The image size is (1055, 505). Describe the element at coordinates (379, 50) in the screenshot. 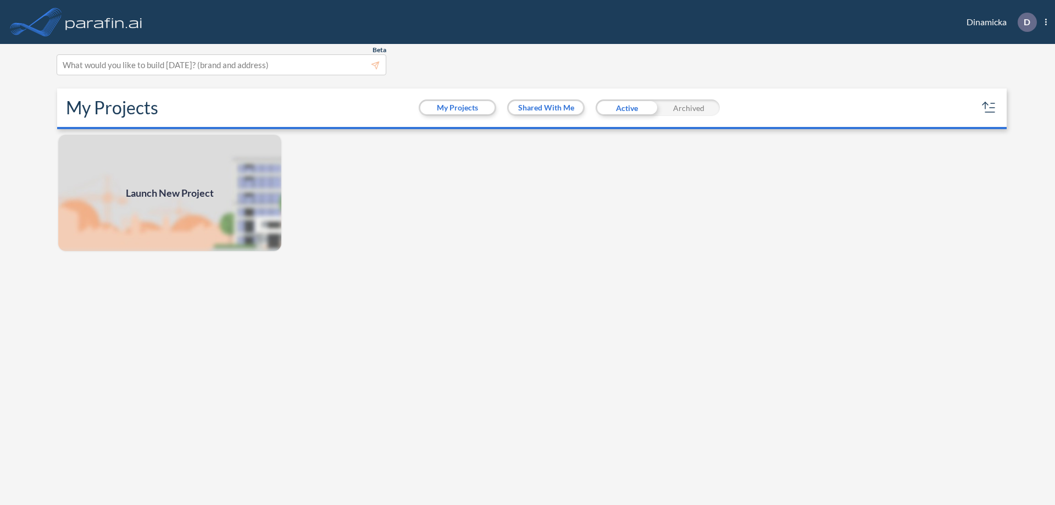

I see `span: Beta` at that location.